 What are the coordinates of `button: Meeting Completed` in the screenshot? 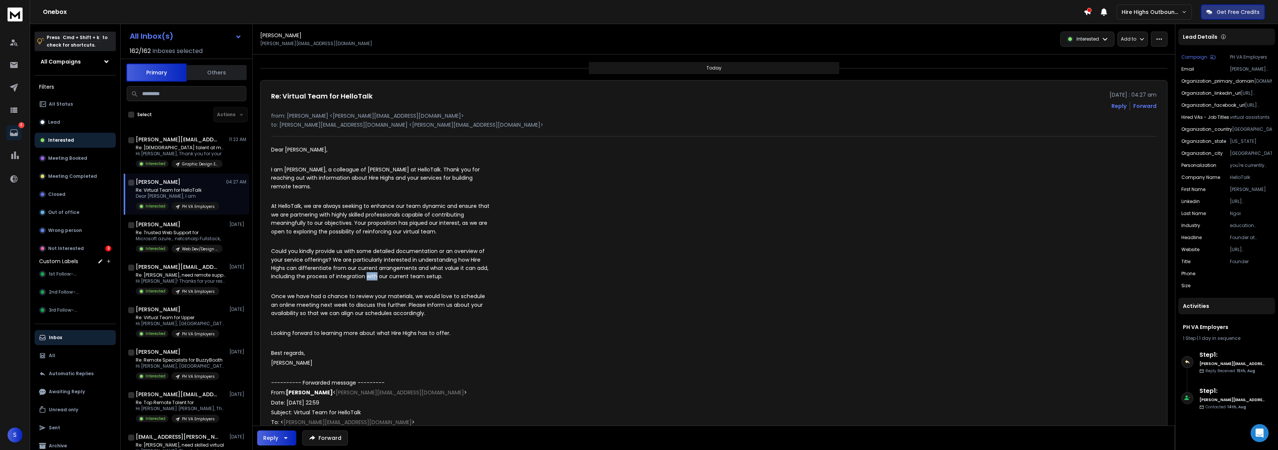 It's located at (75, 176).